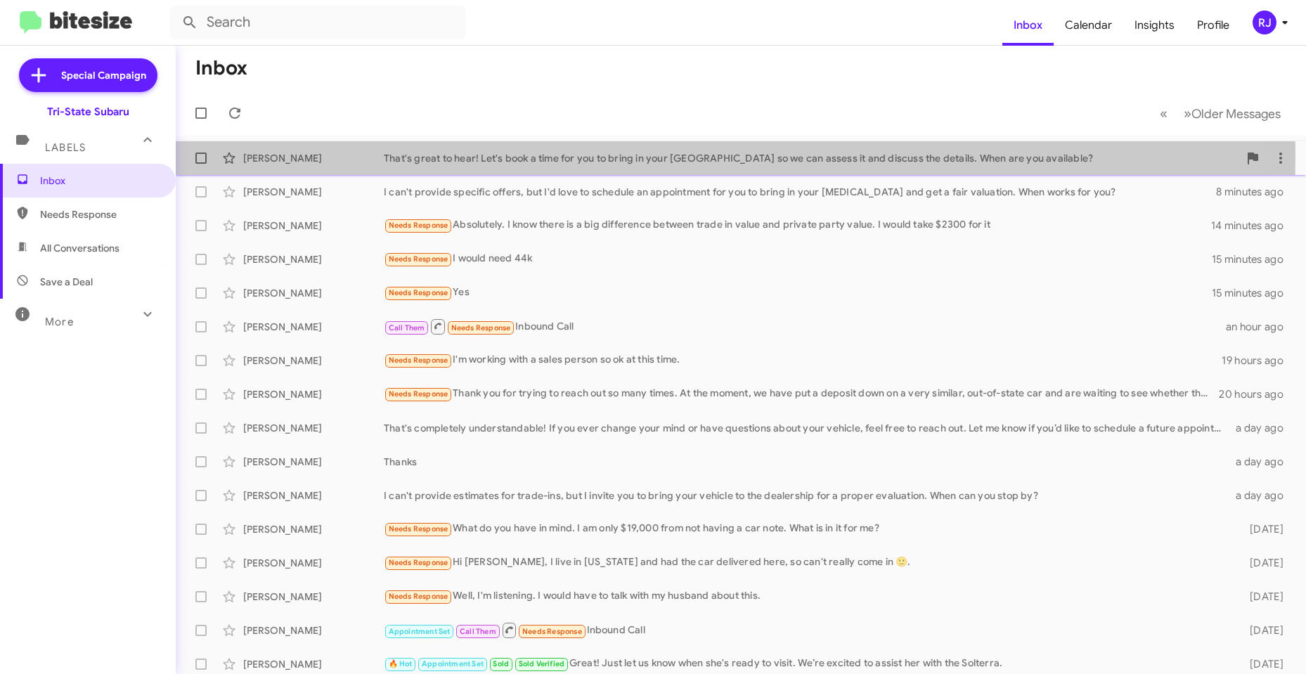 The image size is (1306, 674). I want to click on div: Great! Just let us know when she's ready to visit. We’re excited to assist her with the Solterra., so click(806, 664).